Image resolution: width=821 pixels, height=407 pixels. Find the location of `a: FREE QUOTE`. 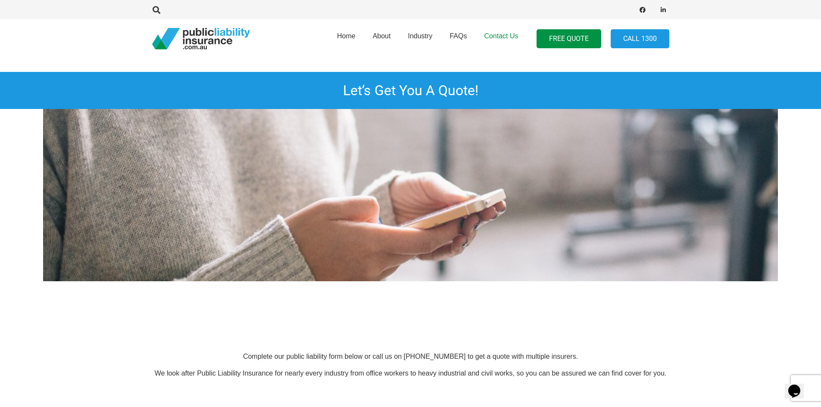

a: FREE QUOTE is located at coordinates (569, 39).